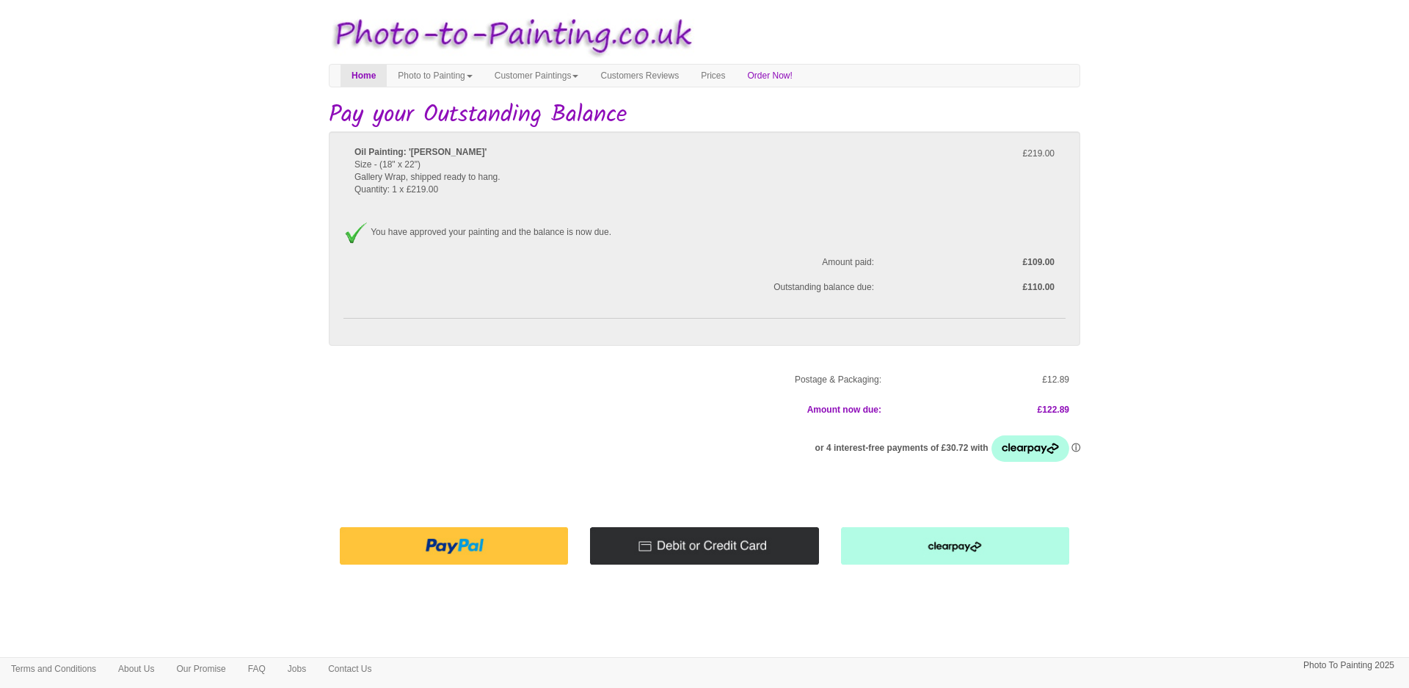 The height and width of the screenshot is (688, 1409). I want to click on p: £219.00, so click(975, 153).